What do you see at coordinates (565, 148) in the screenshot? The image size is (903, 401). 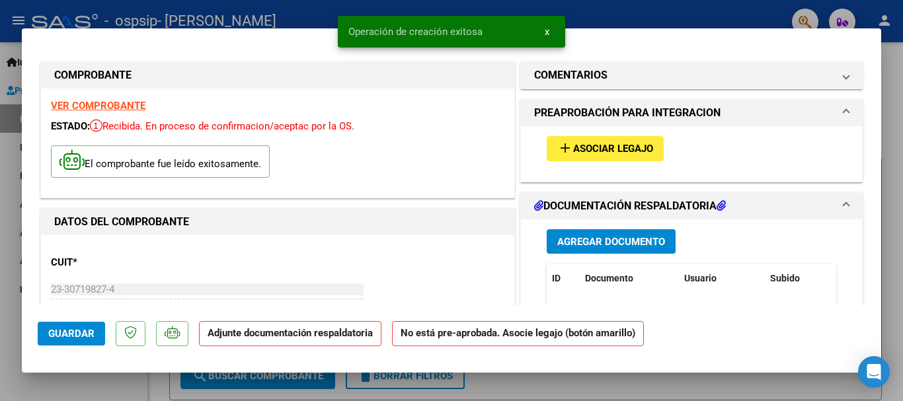 I see `mat-icon: add` at bounding box center [565, 148].